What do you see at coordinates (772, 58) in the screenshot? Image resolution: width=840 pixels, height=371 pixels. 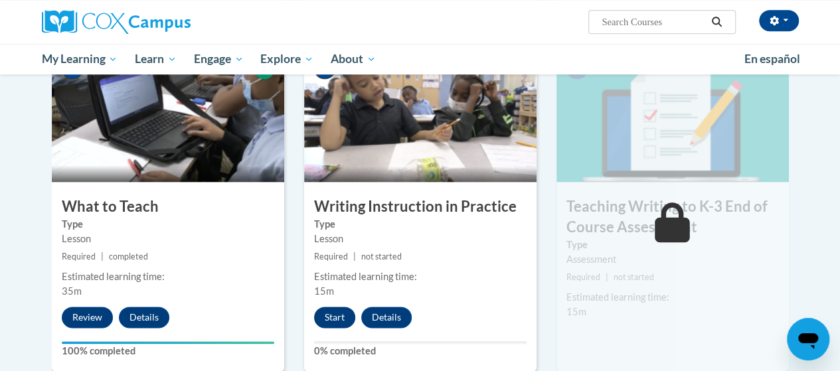 I see `span: En español` at bounding box center [772, 58].